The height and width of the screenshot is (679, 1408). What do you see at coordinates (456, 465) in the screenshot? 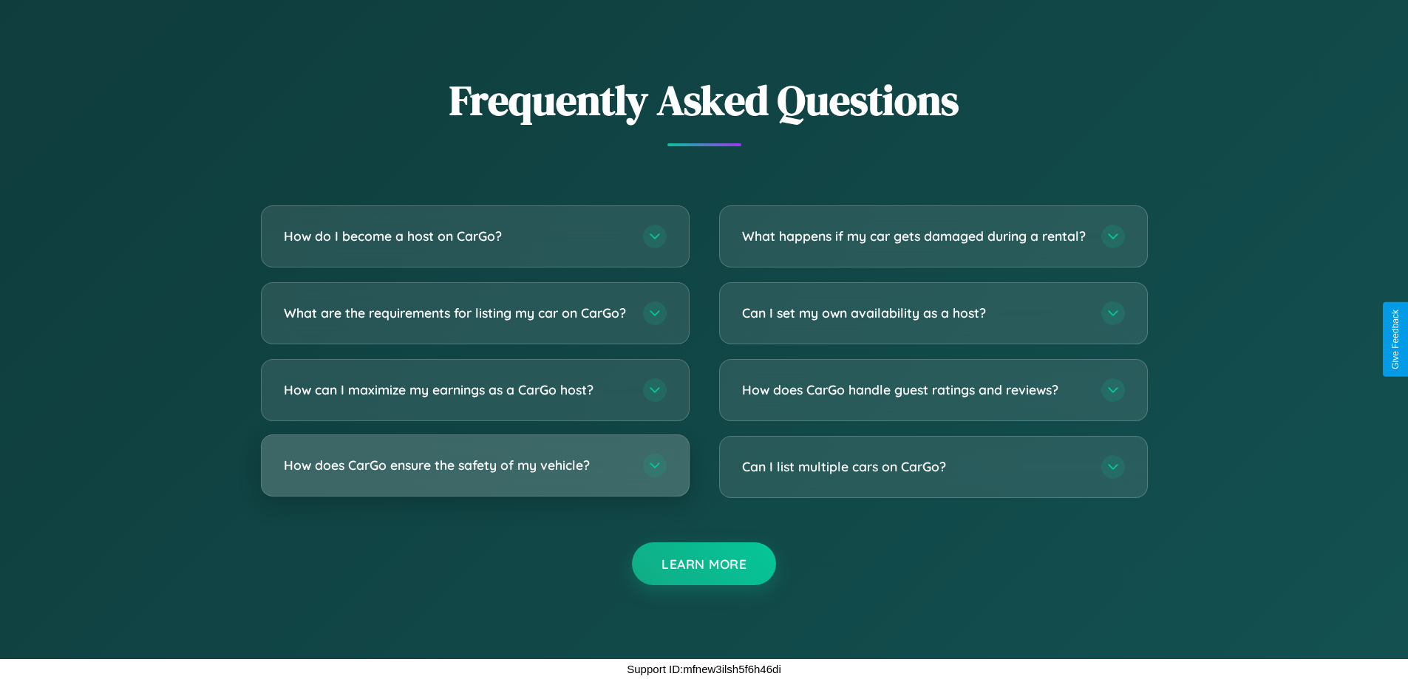
I see `h3: How does CarGo ensure the safety of my vehicle?` at bounding box center [456, 465].